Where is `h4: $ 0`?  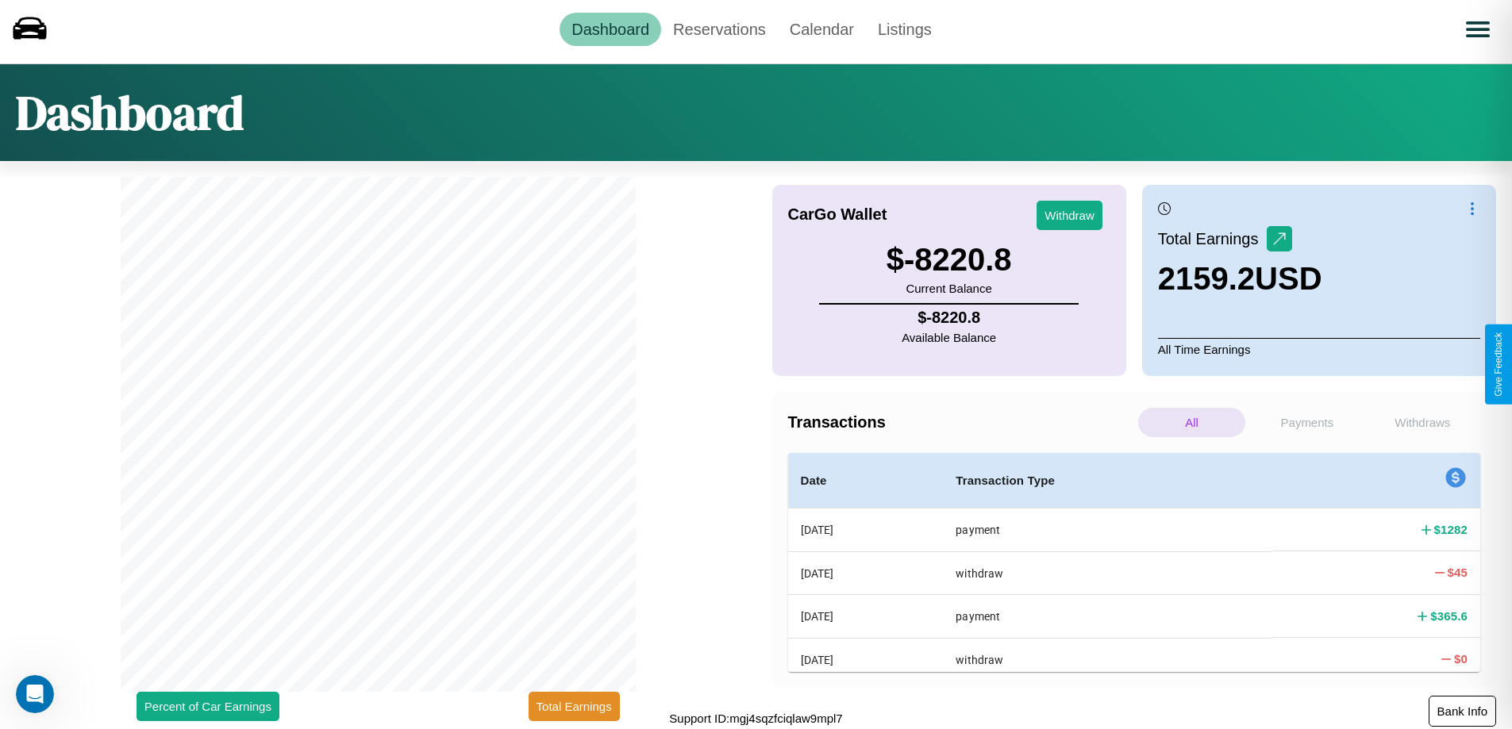 h4: $ 0 is located at coordinates (1460, 659).